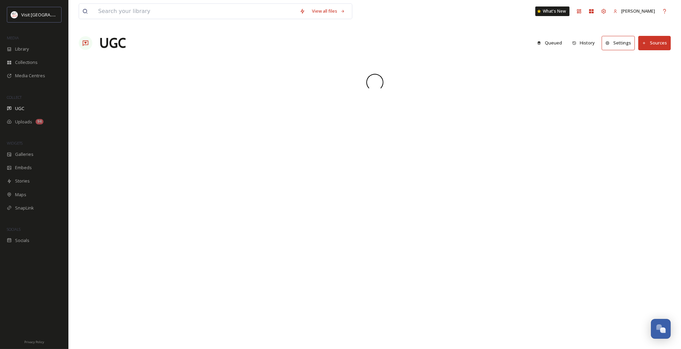 The image size is (681, 349). Describe the element at coordinates (13, 38) in the screenshot. I see `span: MEDIA` at that location.